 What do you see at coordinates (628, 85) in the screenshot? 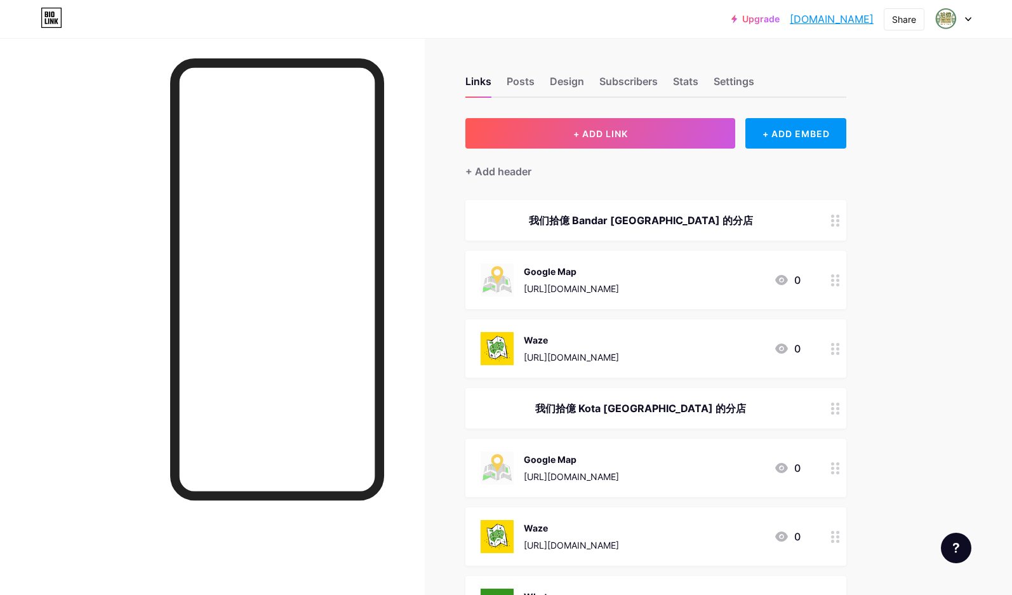
I see `div: Subscribers` at bounding box center [628, 85].